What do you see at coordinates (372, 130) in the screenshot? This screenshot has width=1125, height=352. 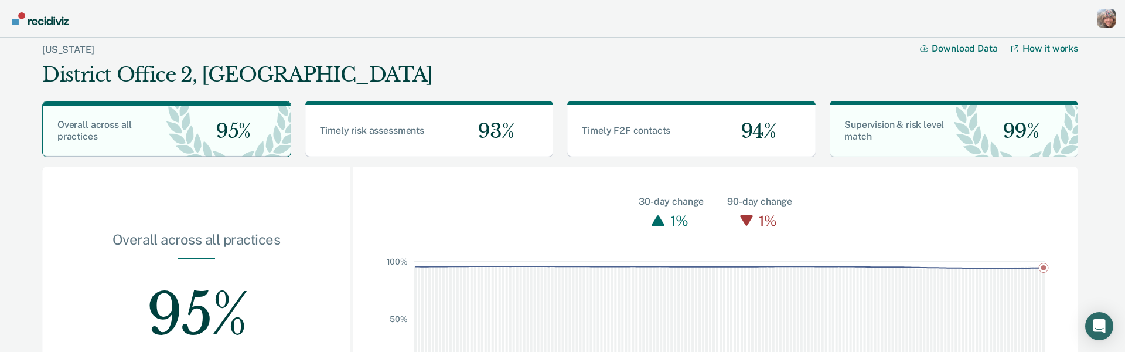 I see `span: Timely risk assessments` at bounding box center [372, 130].